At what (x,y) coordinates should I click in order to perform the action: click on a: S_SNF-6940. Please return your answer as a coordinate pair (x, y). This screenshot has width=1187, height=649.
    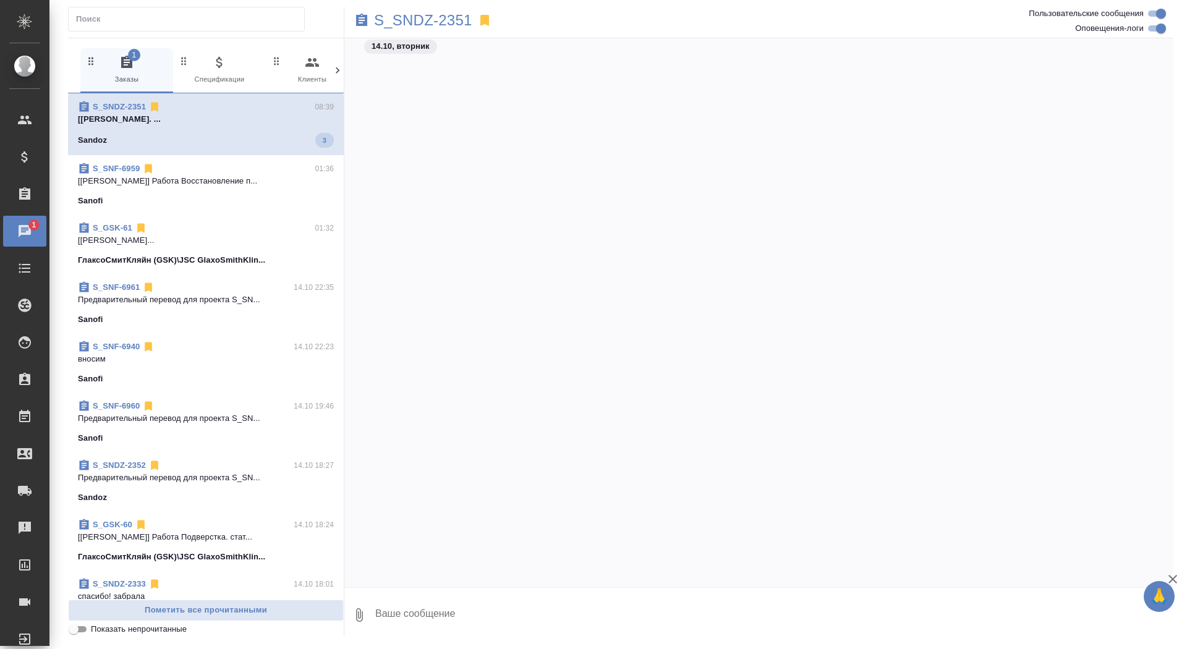
    Looking at the image, I should click on (116, 346).